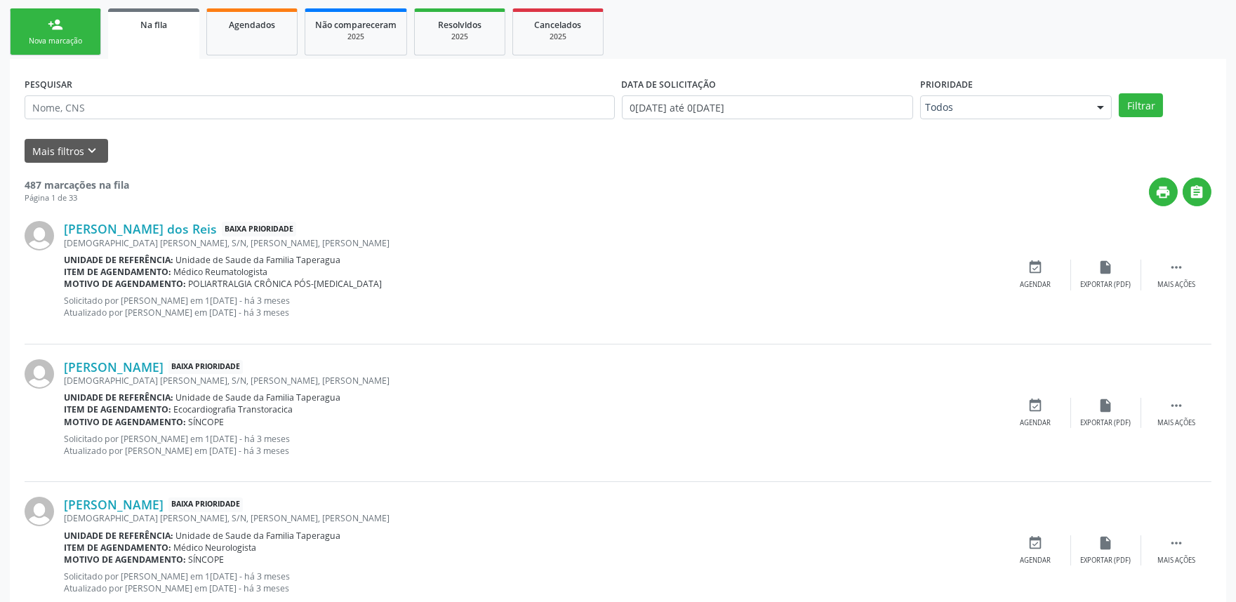  I want to click on button: Filtrar, so click(1141, 105).